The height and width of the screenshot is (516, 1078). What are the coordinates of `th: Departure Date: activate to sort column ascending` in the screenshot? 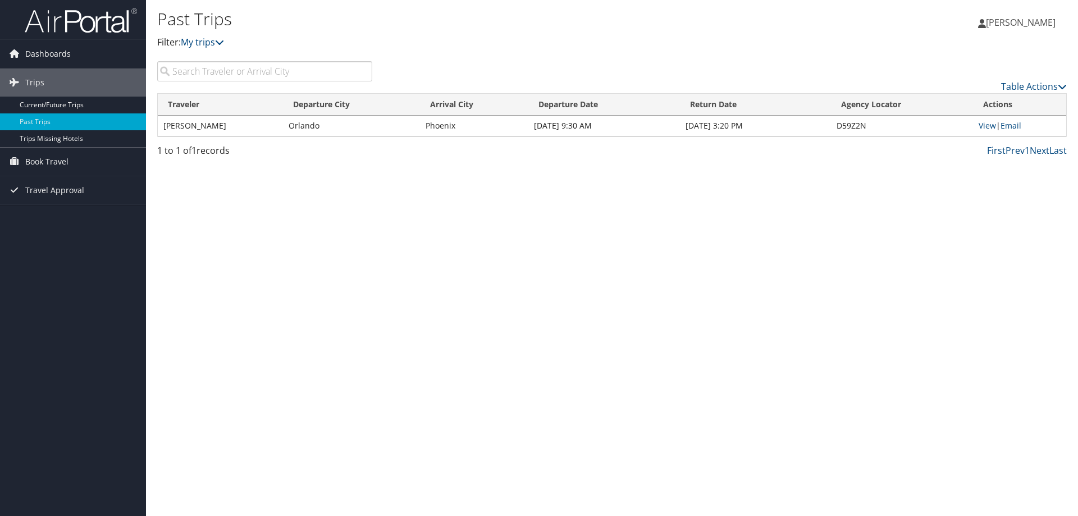 It's located at (604, 104).